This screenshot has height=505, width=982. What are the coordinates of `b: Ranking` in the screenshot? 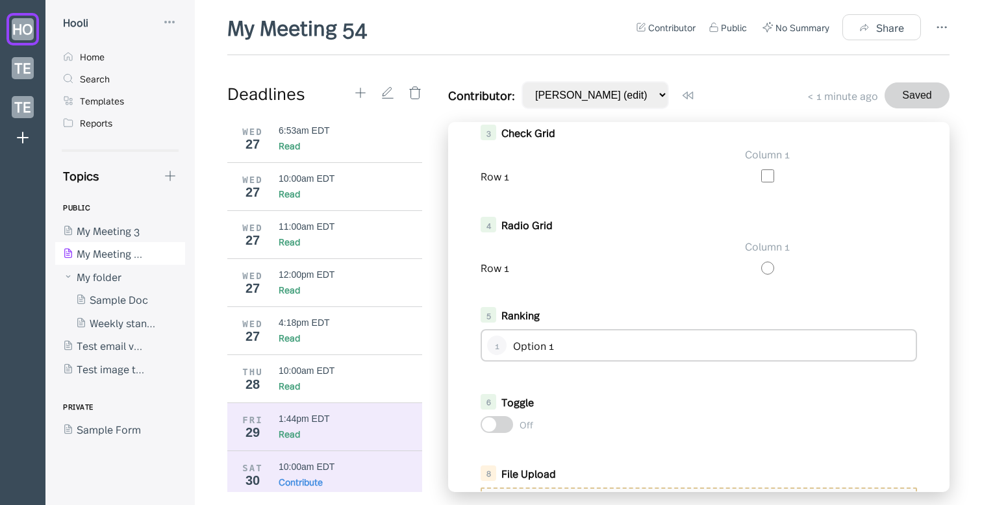 It's located at (520, 315).